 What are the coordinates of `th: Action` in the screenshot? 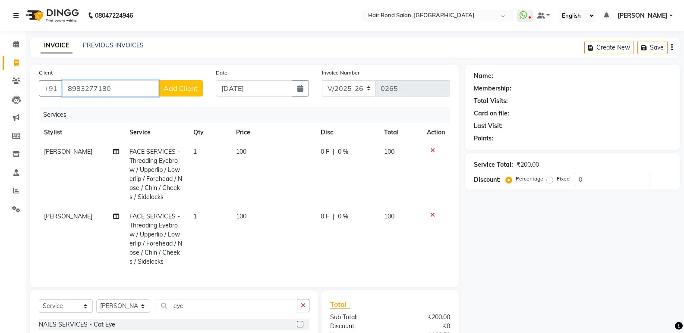 It's located at (436, 132).